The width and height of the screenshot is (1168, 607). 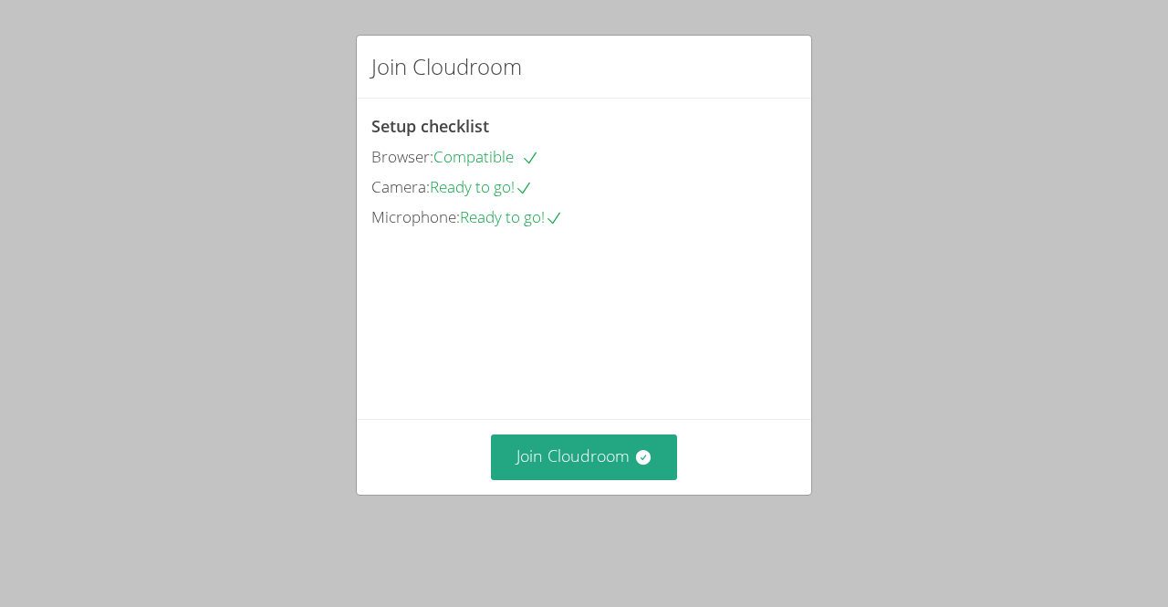 I want to click on button: Join Cloudroom, so click(x=584, y=456).